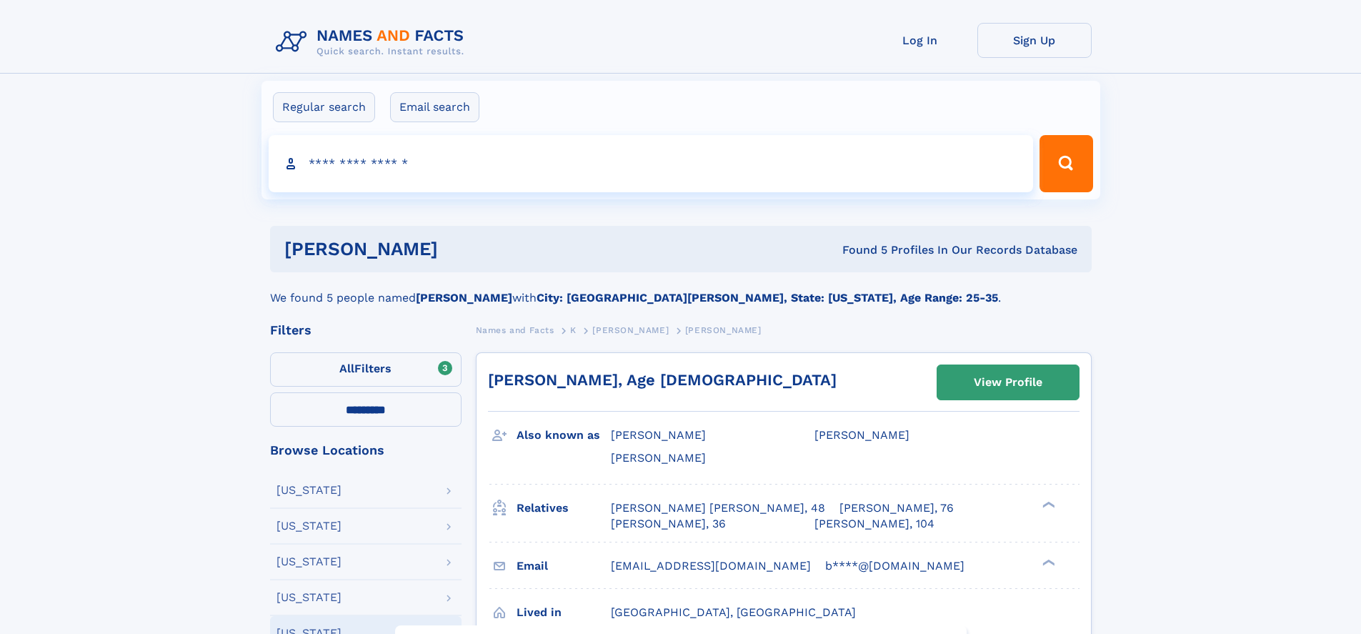 This screenshot has height=634, width=1361. Describe the element at coordinates (859, 250) in the screenshot. I see `div: Found 5 Profiles In Our Records Database` at that location.